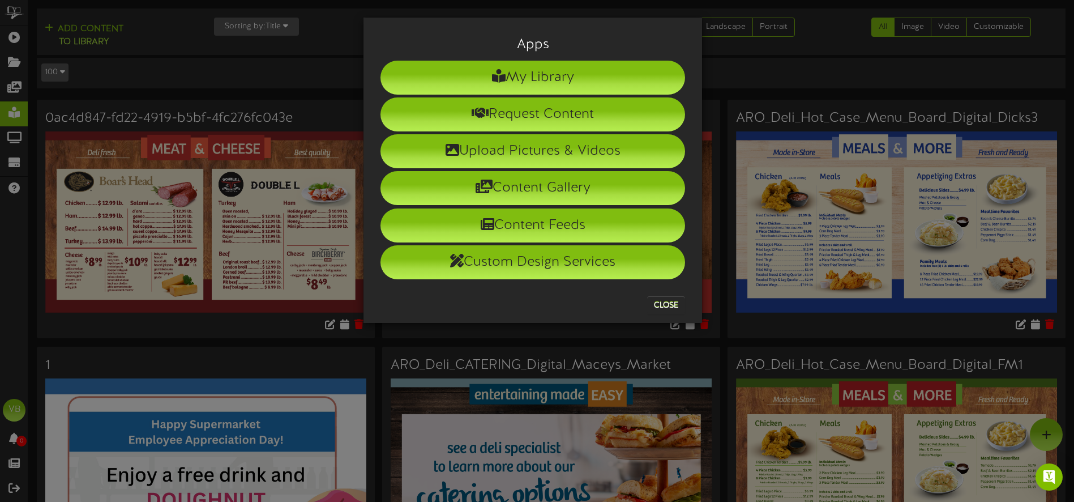 Image resolution: width=1074 pixels, height=502 pixels. I want to click on button: Close, so click(666, 305).